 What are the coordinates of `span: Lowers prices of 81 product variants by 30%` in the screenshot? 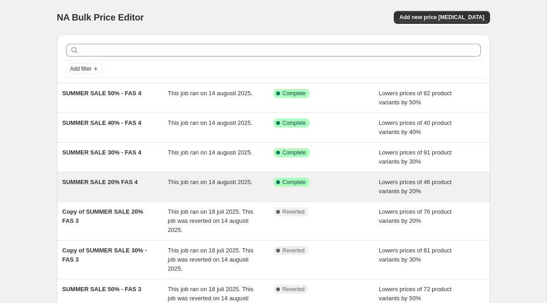 It's located at (415, 255).